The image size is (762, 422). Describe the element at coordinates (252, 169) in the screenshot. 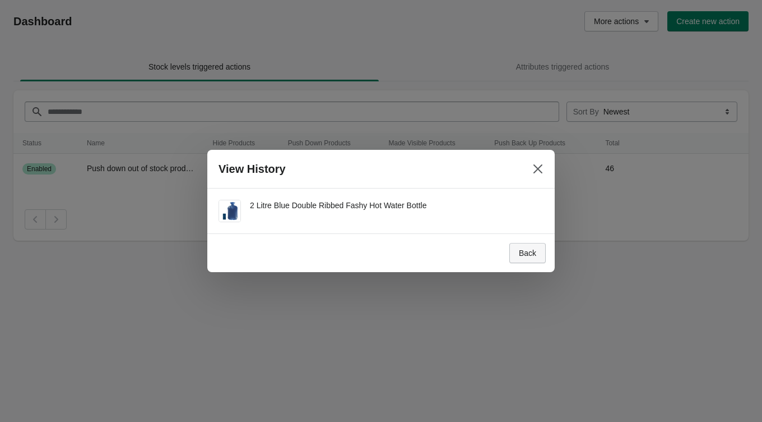

I see `h2: View History` at that location.